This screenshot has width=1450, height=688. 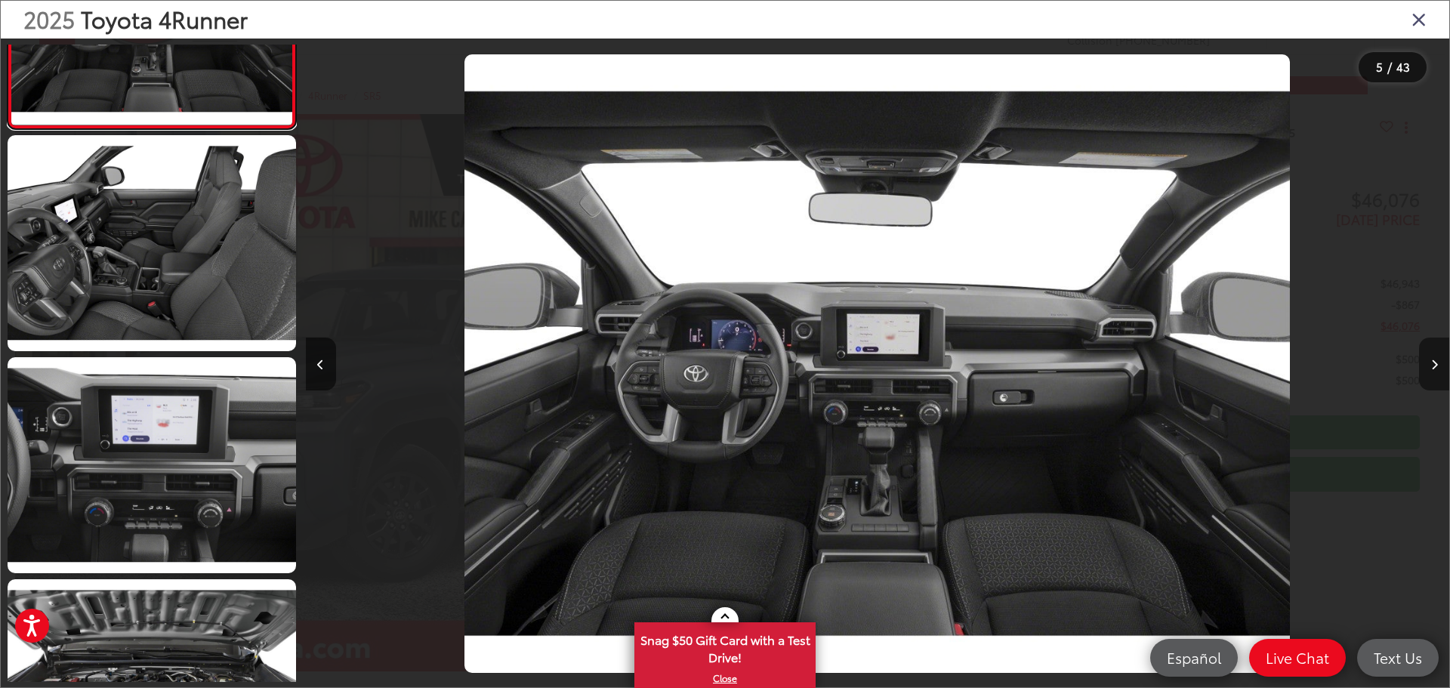 What do you see at coordinates (1297, 658) in the screenshot?
I see `a: Live Chat` at bounding box center [1297, 658].